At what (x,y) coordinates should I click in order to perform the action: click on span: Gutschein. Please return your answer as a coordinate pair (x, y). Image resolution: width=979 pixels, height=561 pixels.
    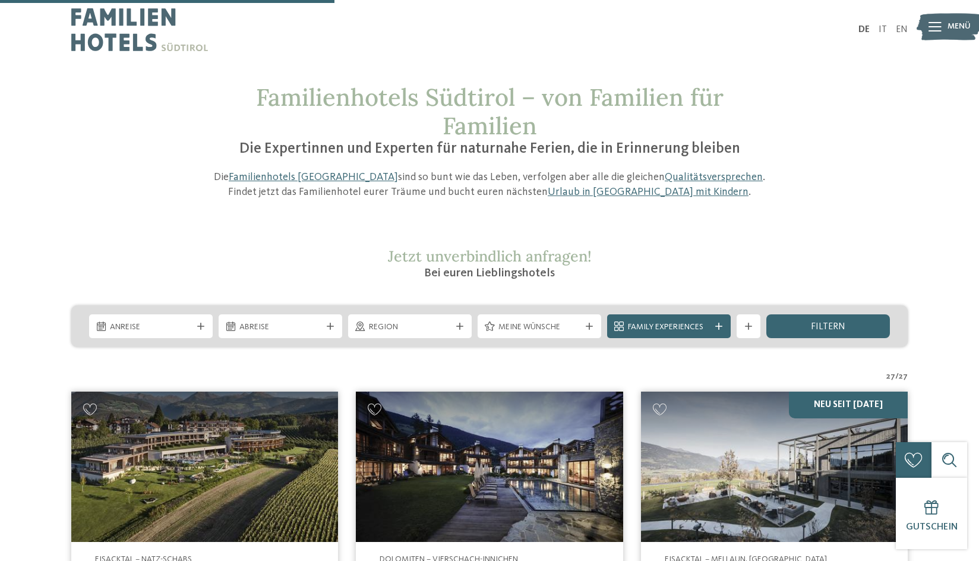
    Looking at the image, I should click on (931, 527).